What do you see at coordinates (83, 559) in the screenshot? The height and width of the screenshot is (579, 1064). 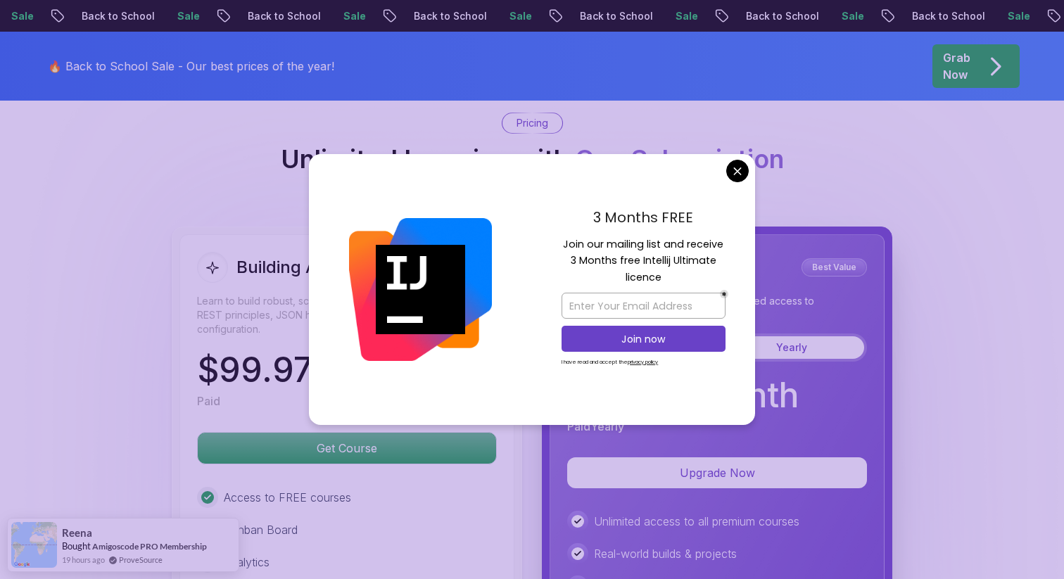 I see `span: 19 hours ago` at bounding box center [83, 559].